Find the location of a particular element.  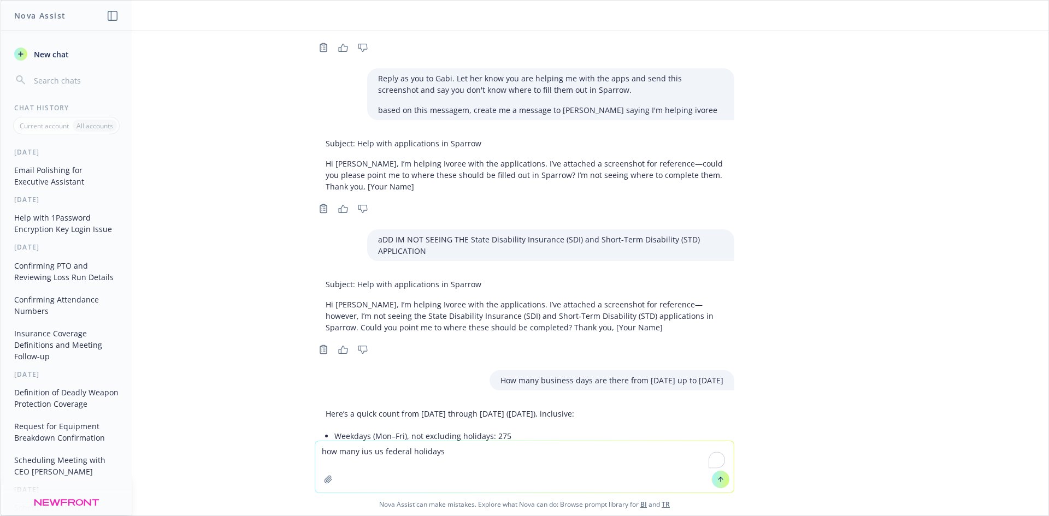

button: New chat is located at coordinates (66, 54).